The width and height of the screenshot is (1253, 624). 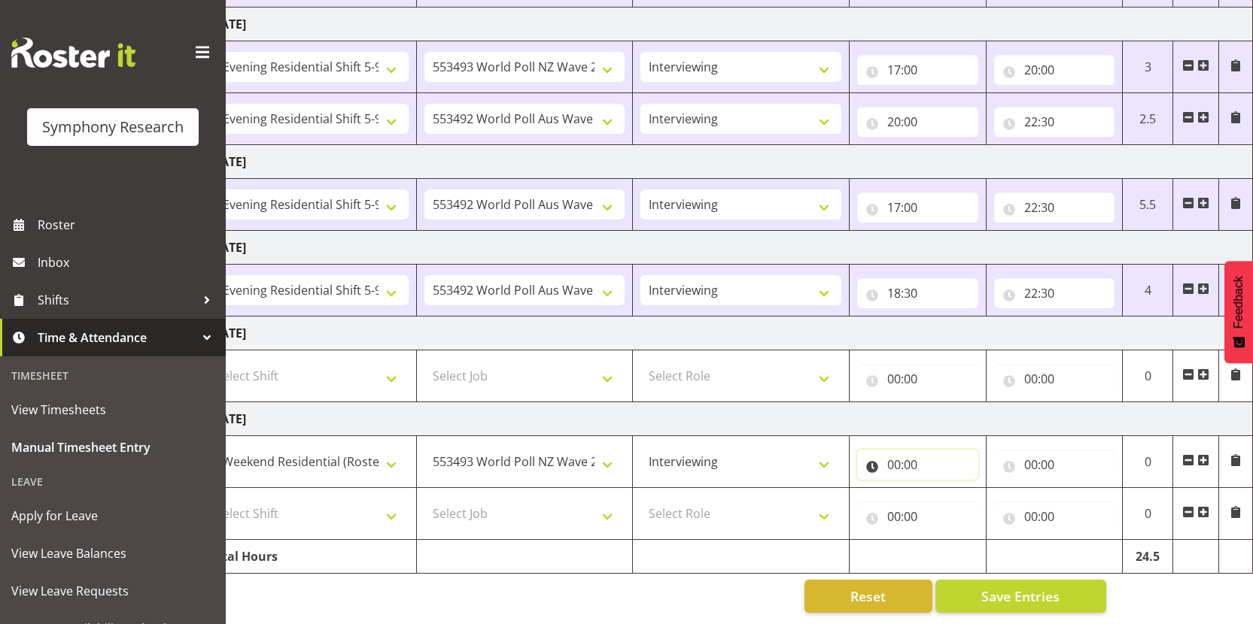 What do you see at coordinates (117, 300) in the screenshot?
I see `span: Shifts` at bounding box center [117, 300].